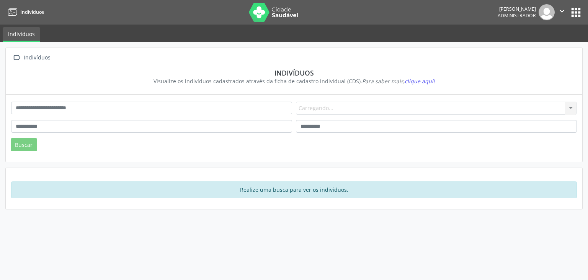 The width and height of the screenshot is (588, 280). I want to click on button: Buscar, so click(24, 144).